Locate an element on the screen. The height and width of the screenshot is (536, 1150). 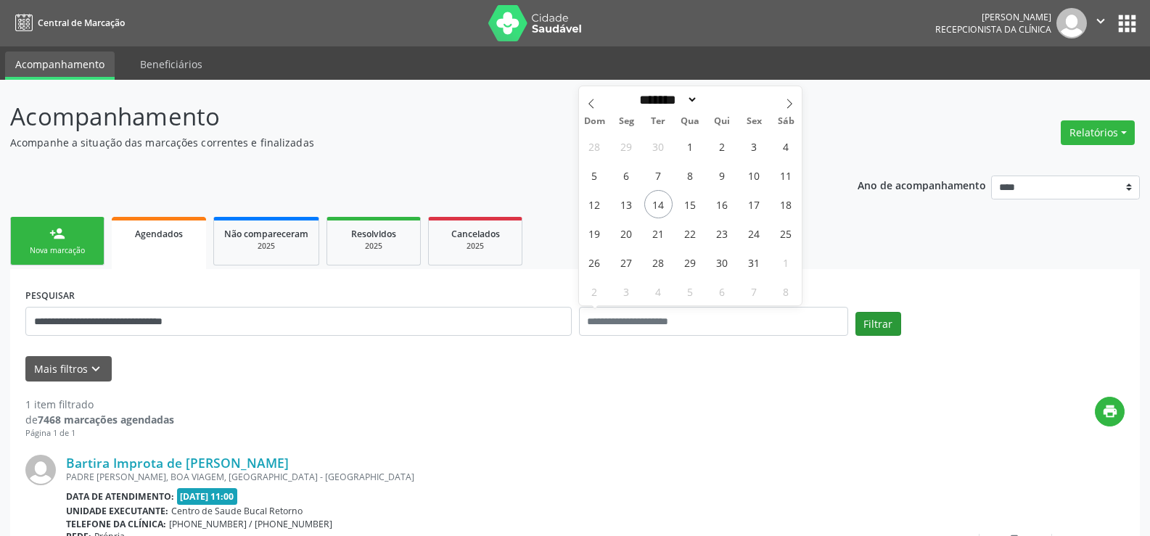
b: Data de atendimento: is located at coordinates (120, 496).